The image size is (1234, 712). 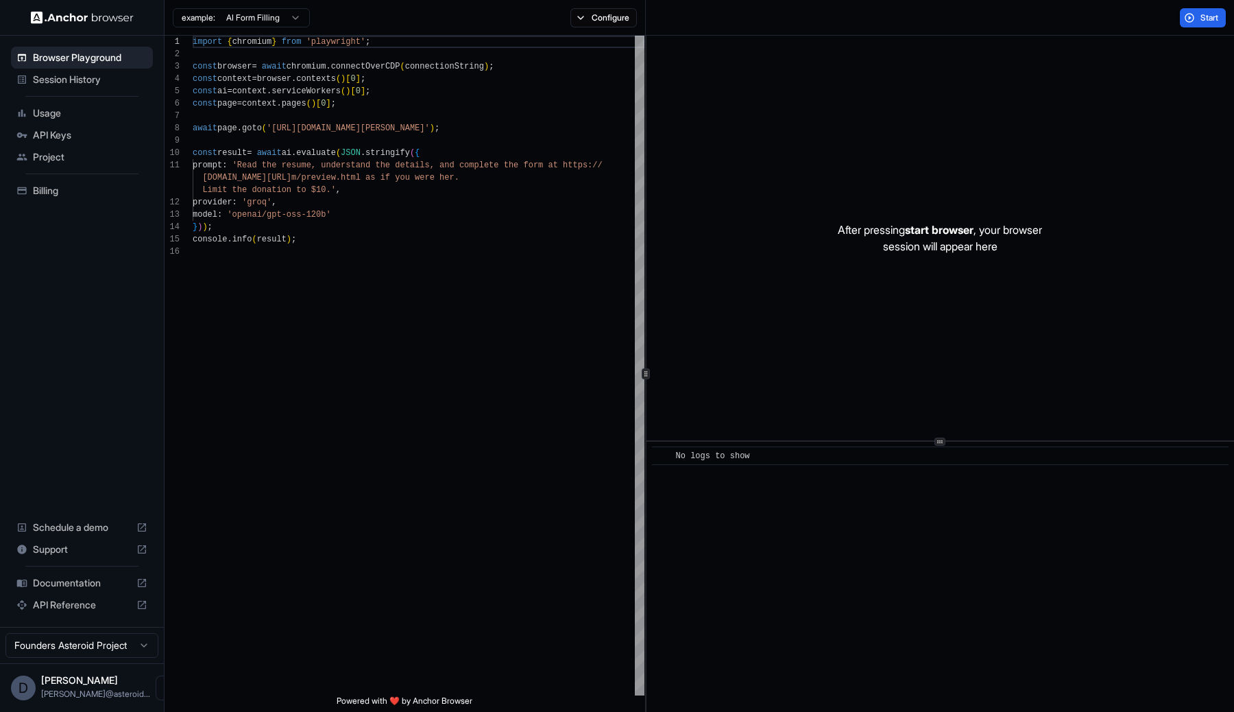 What do you see at coordinates (90, 113) in the screenshot?
I see `span: Usage` at bounding box center [90, 113].